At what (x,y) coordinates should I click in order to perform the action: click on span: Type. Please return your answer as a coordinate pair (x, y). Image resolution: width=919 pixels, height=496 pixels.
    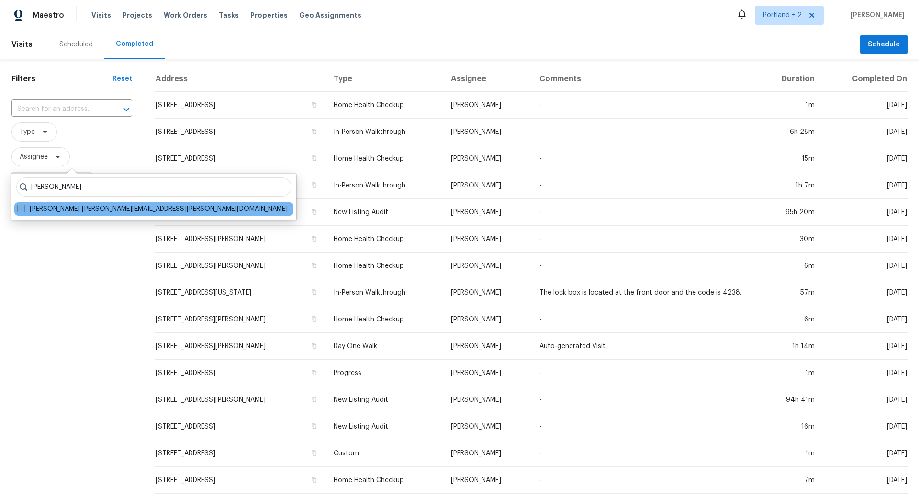
    Looking at the image, I should click on (27, 132).